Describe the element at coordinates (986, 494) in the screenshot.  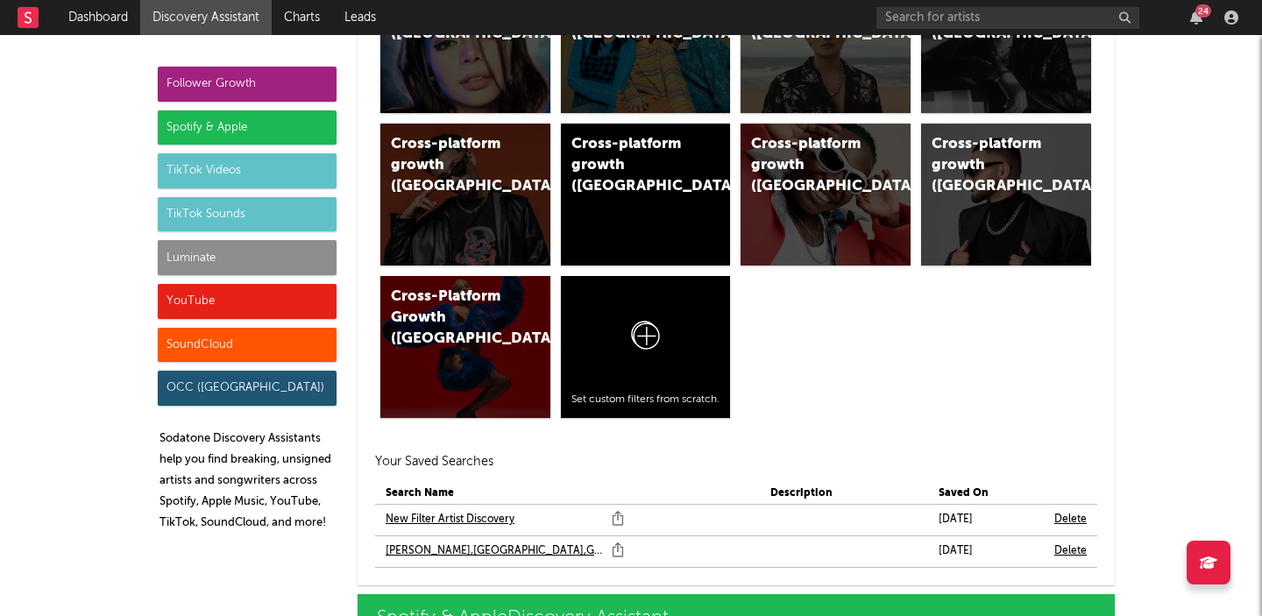
I see `th: Saved On` at that location.